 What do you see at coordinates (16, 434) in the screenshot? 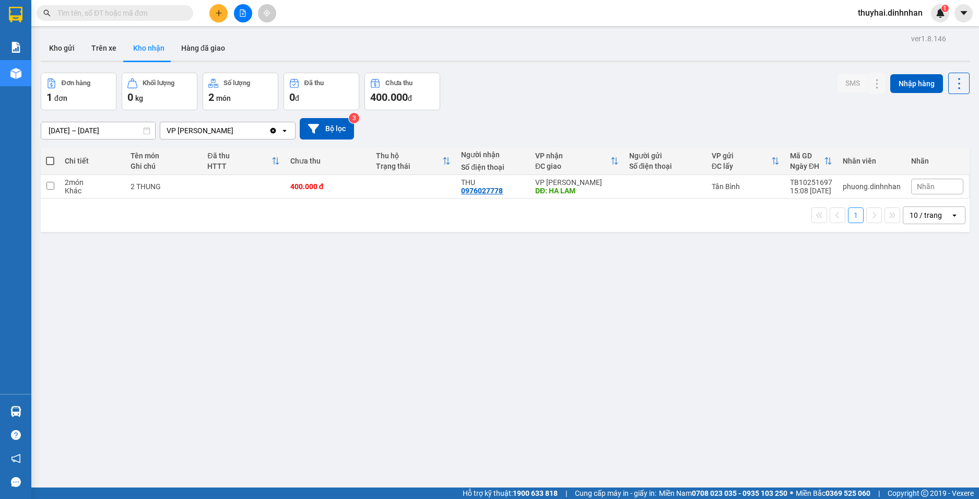
I see `span: question-circle` at bounding box center [16, 434].